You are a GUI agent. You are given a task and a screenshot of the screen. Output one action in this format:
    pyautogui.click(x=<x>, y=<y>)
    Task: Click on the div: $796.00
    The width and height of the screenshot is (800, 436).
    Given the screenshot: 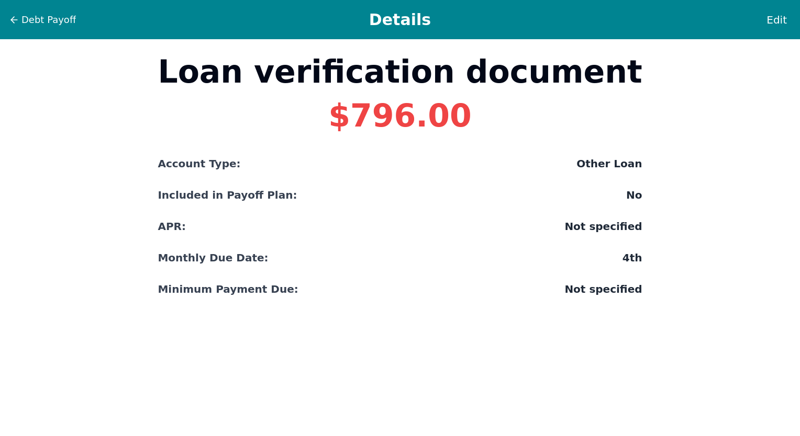 What is the action you would take?
    pyautogui.click(x=399, y=116)
    